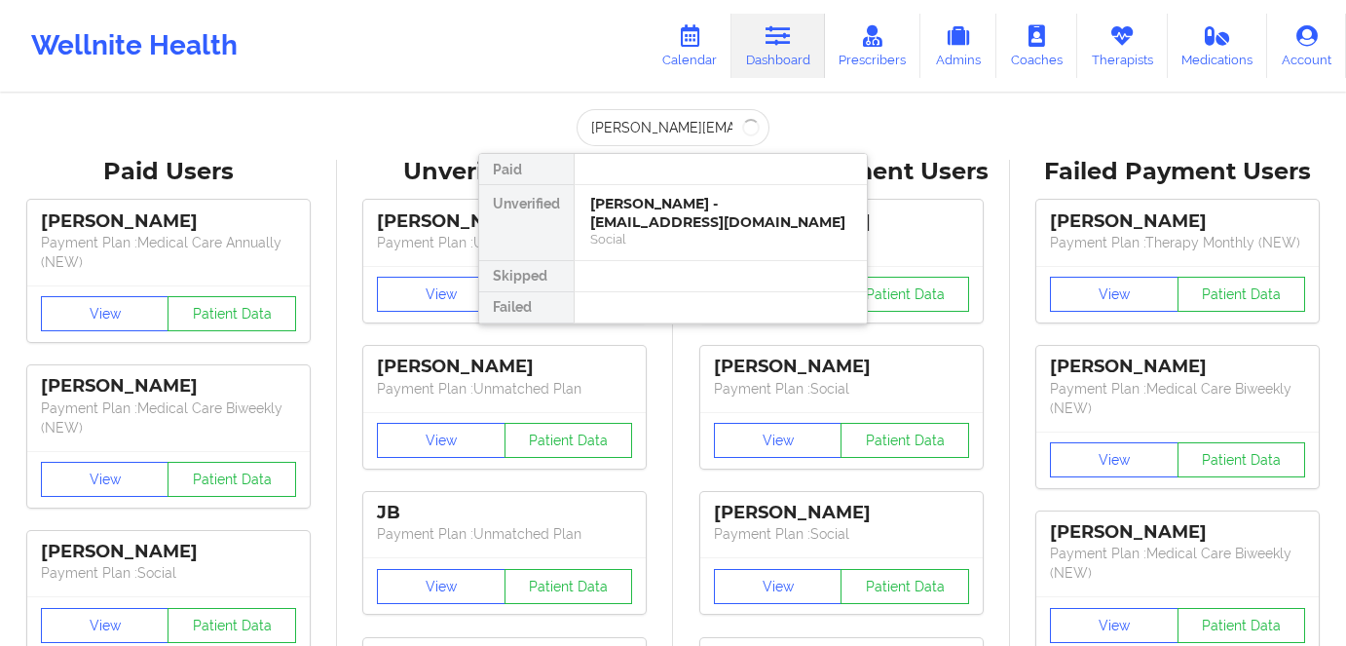  I want to click on div: Failed Payment Users, so click(1178, 171).